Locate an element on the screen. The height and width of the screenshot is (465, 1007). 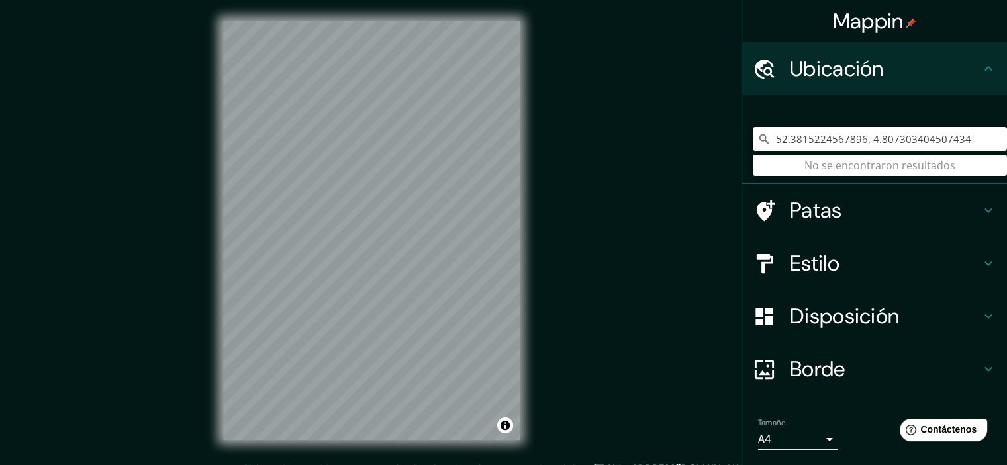
font: Contáctenos is located at coordinates (59, 16).